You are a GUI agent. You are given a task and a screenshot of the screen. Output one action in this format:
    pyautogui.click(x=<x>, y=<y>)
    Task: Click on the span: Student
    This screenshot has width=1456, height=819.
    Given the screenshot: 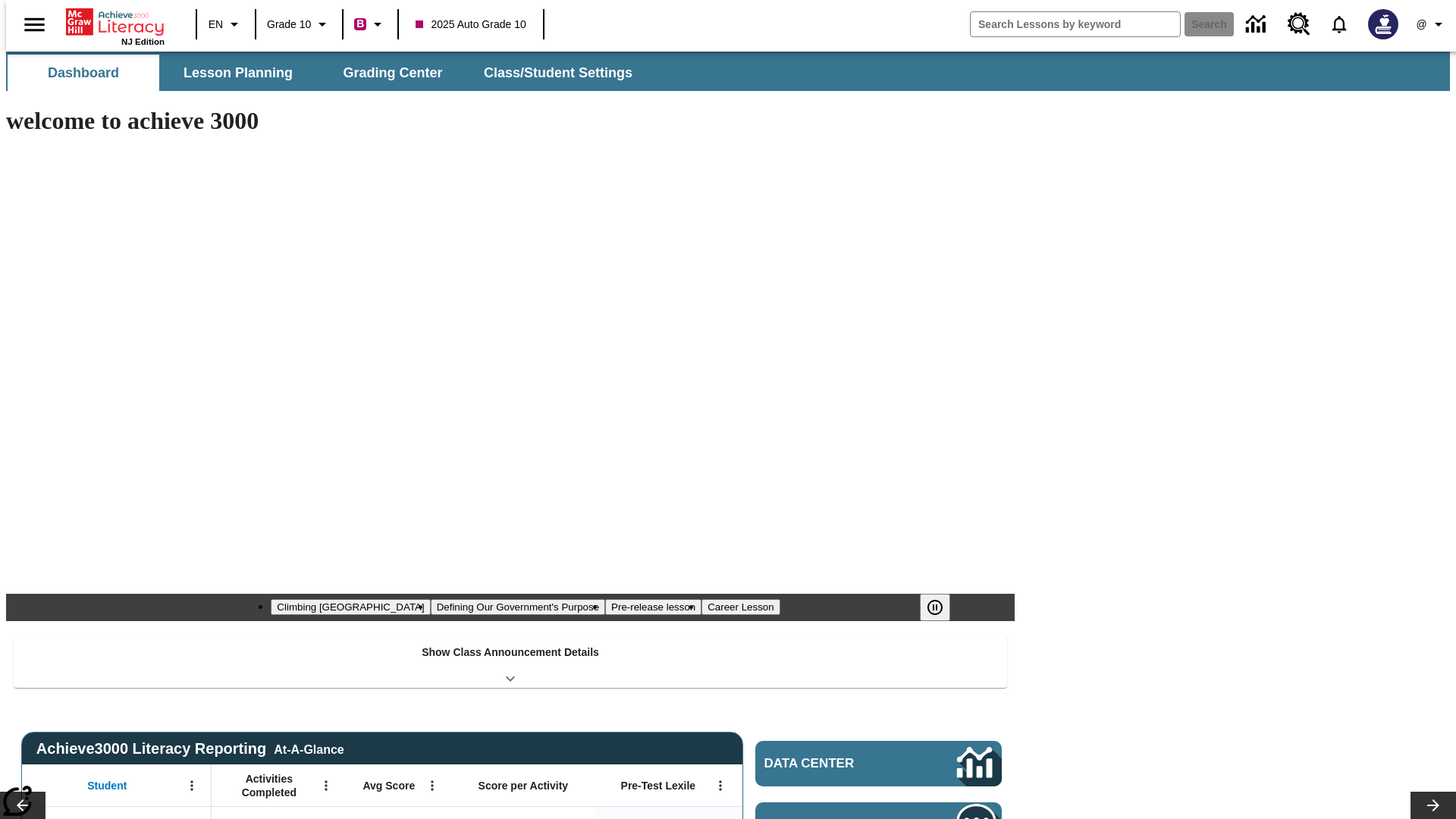 What is the action you would take?
    pyautogui.click(x=107, y=785)
    